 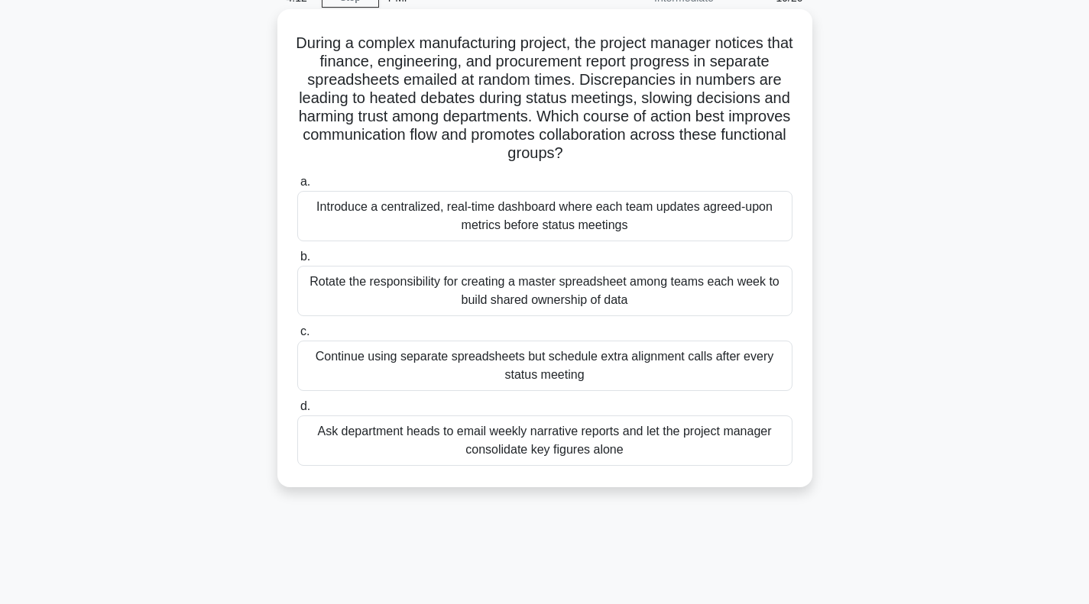 I want to click on span: b., so click(x=305, y=256).